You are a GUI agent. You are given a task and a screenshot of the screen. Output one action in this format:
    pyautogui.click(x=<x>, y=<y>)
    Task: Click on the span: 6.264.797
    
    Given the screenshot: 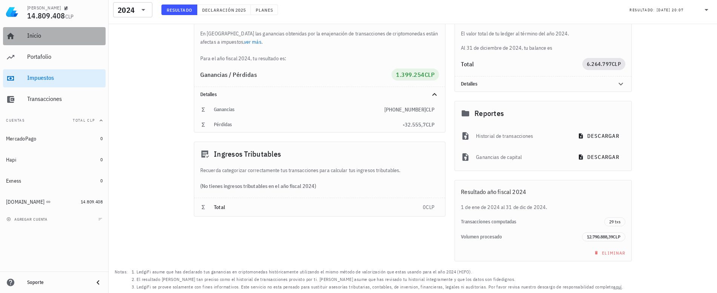 What is the action you would take?
    pyautogui.click(x=599, y=64)
    